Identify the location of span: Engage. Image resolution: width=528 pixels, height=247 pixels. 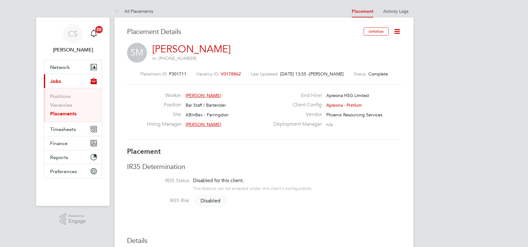
(77, 221).